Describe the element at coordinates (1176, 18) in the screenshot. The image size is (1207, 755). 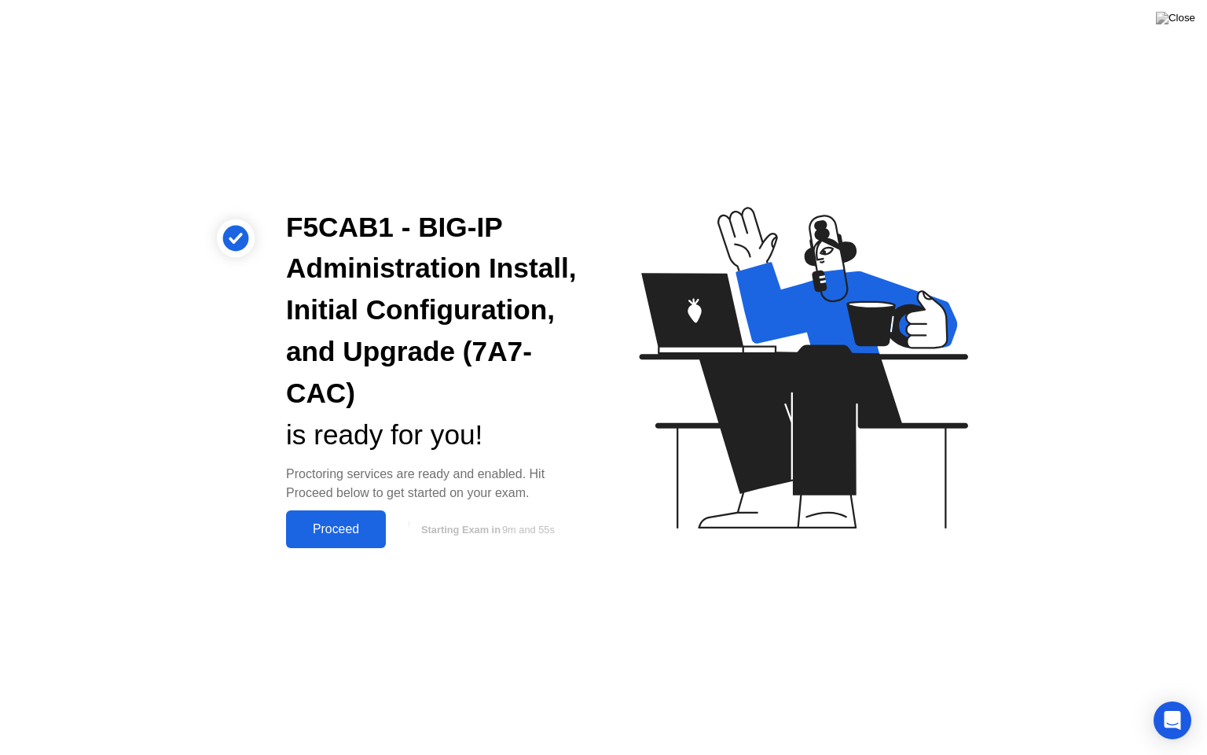
I see `img: Close` at that location.